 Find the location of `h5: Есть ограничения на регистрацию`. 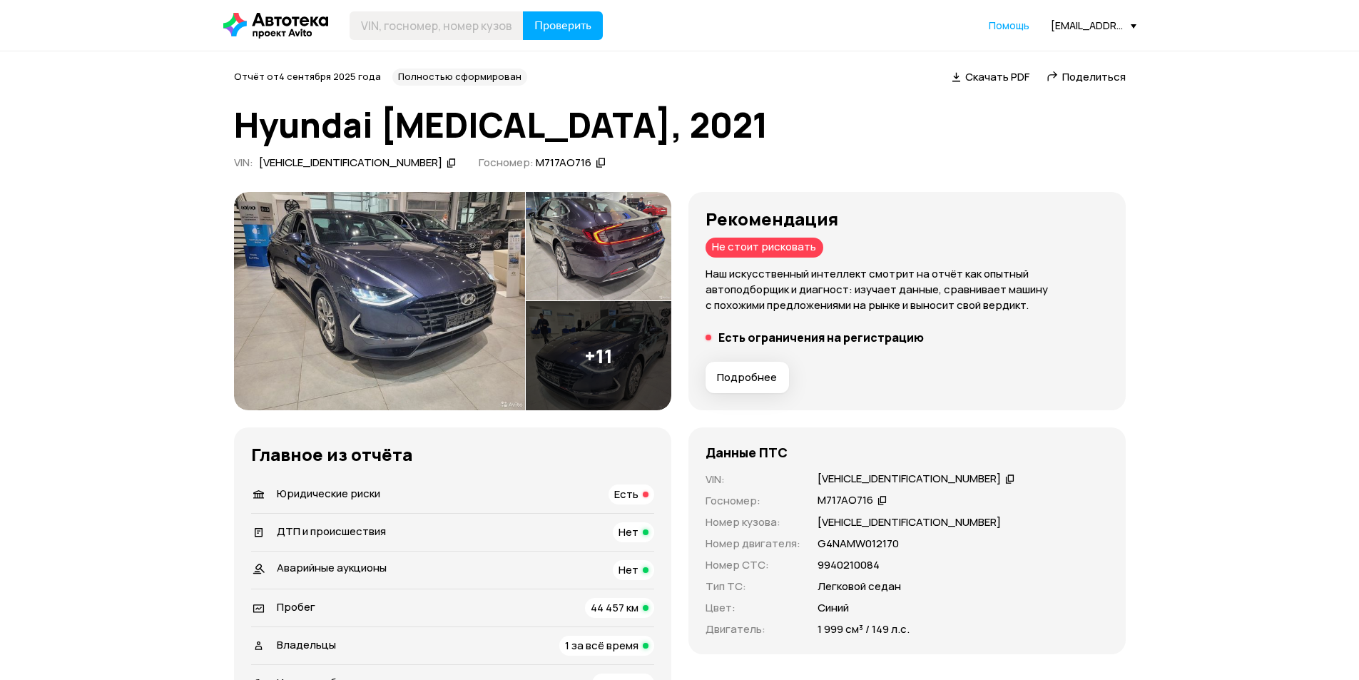

h5: Есть ограничения на регистрацию is located at coordinates (821, 338).